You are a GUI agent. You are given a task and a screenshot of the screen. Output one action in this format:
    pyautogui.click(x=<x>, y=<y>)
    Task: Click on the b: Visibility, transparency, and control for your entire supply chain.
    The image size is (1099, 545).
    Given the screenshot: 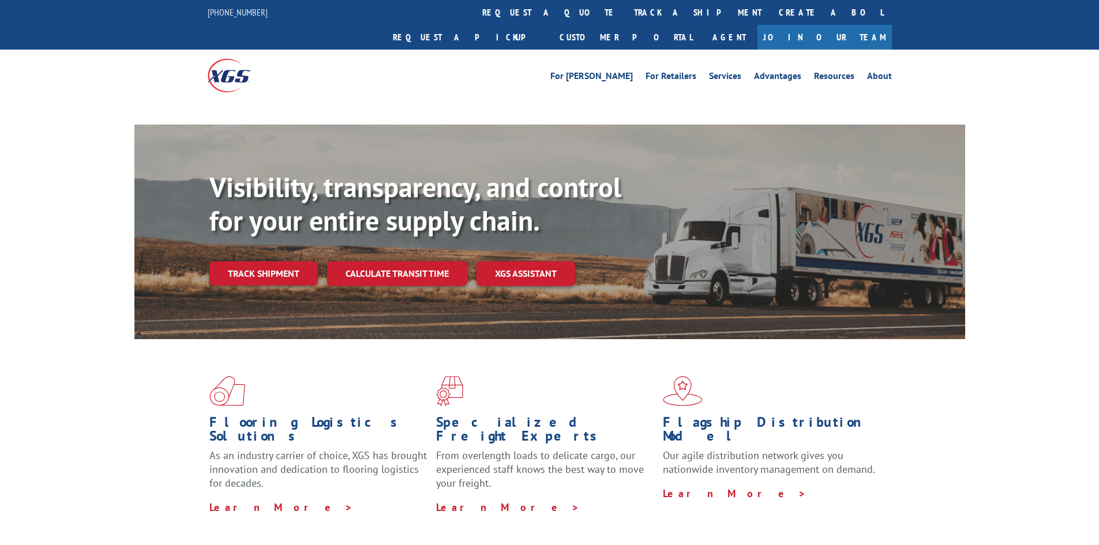 What is the action you would take?
    pyautogui.click(x=415, y=204)
    